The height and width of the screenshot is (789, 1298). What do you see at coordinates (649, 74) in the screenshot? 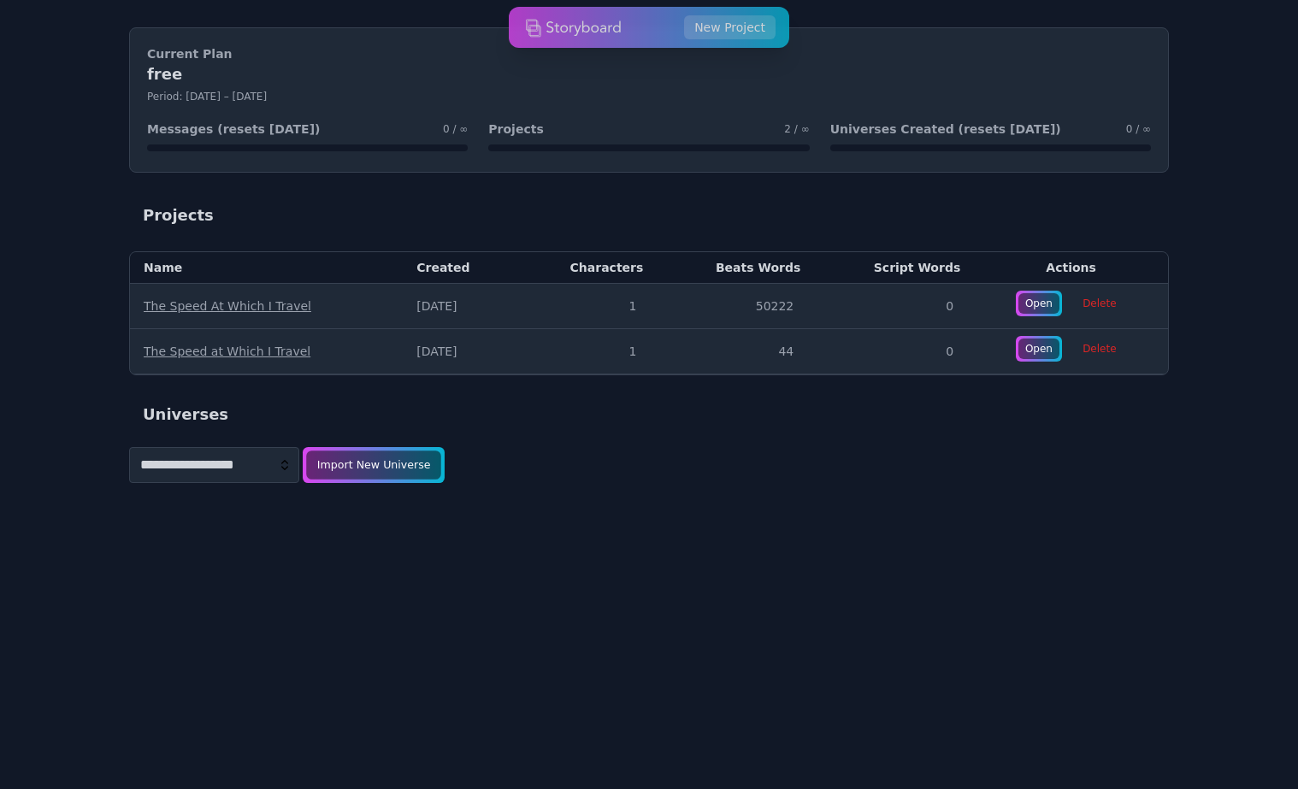
I see `p: free` at bounding box center [649, 74].